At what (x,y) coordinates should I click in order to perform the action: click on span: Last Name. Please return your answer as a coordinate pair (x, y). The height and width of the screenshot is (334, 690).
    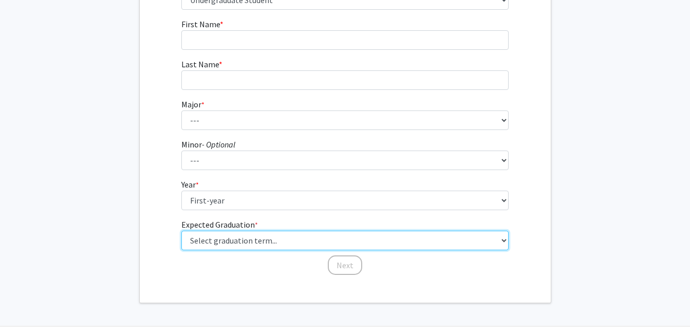
    Looking at the image, I should click on (200, 64).